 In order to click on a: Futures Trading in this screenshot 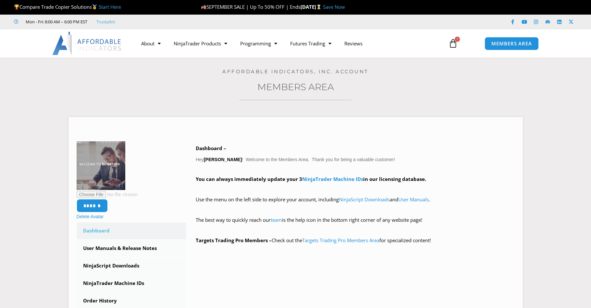, I will do `click(311, 44)`.